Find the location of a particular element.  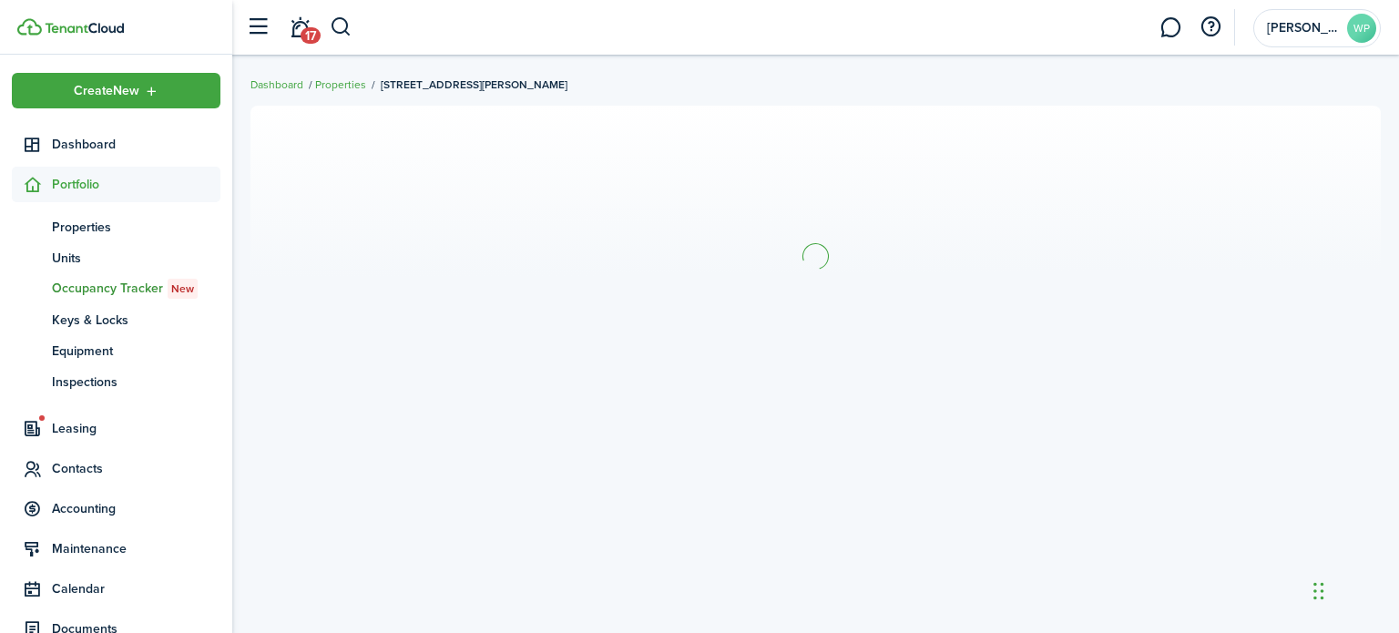

span: Inspections is located at coordinates (136, 382).